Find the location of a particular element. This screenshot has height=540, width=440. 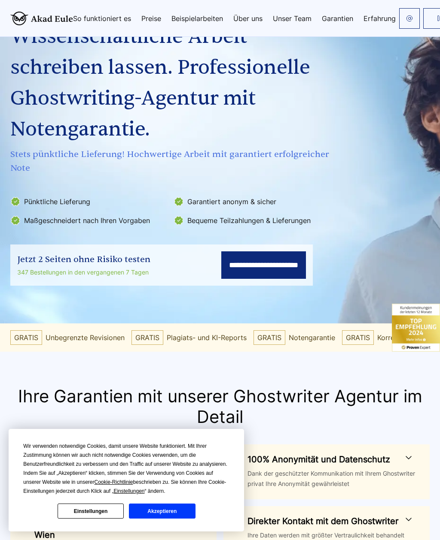

li: Bequeme Teilzahlungen & Lieferungen is located at coordinates (252, 221).